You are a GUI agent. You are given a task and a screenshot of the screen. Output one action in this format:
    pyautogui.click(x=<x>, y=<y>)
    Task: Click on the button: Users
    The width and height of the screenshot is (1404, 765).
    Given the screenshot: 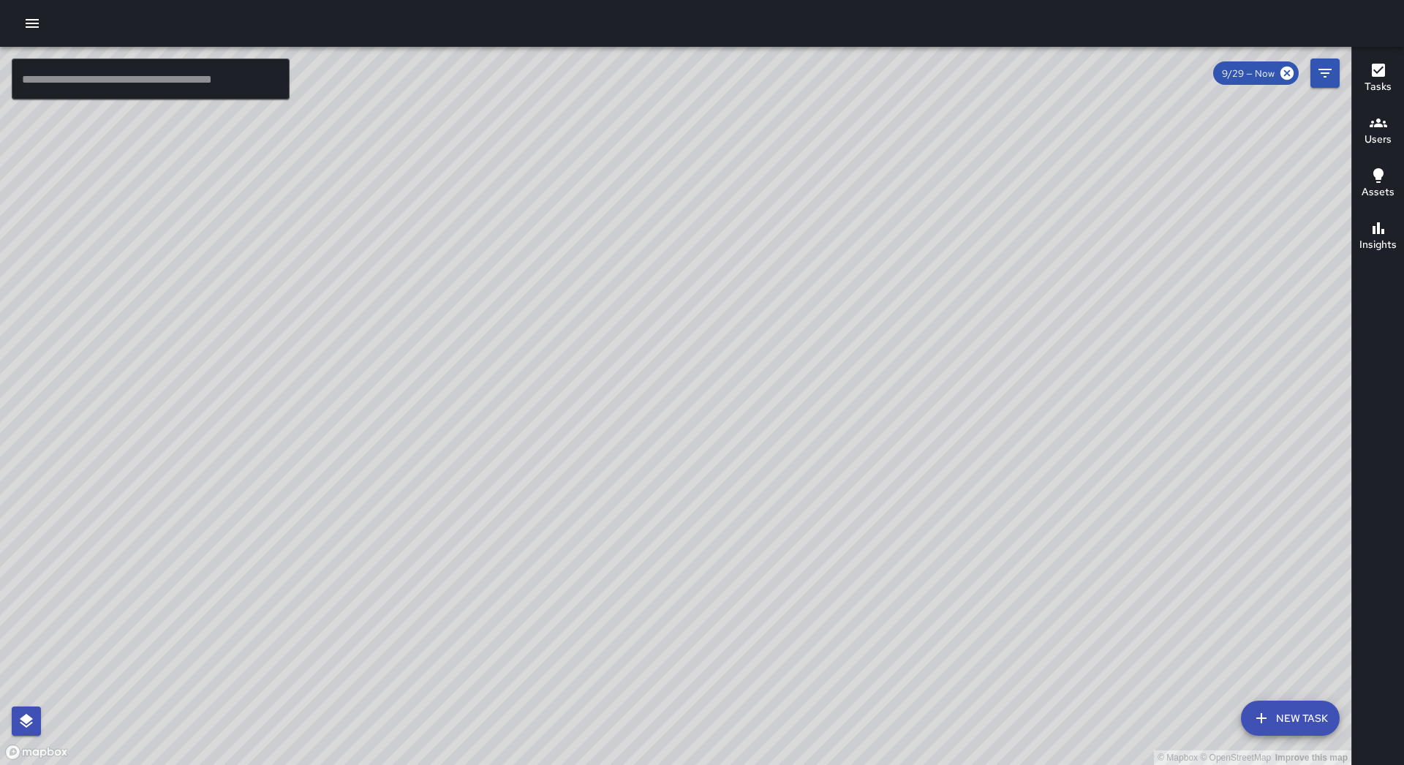 What is the action you would take?
    pyautogui.click(x=1378, y=132)
    